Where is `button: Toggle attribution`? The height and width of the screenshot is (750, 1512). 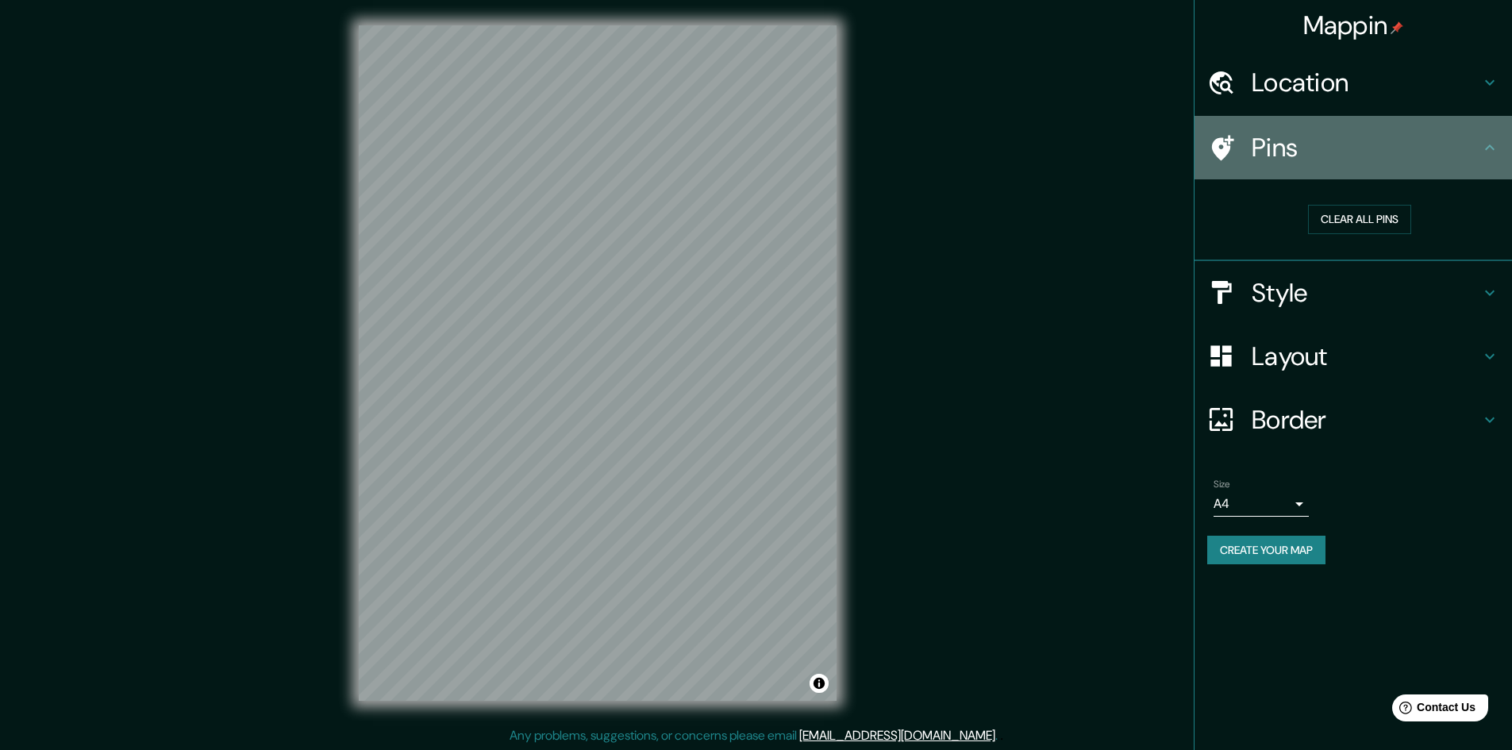
button: Toggle attribution is located at coordinates (819, 683).